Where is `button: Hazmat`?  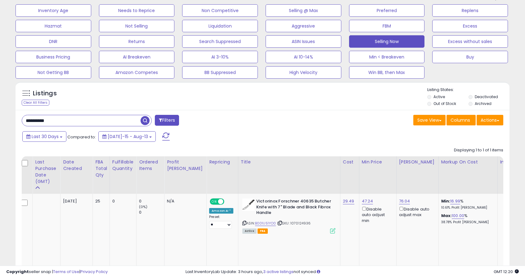
button: Hazmat is located at coordinates (53, 26).